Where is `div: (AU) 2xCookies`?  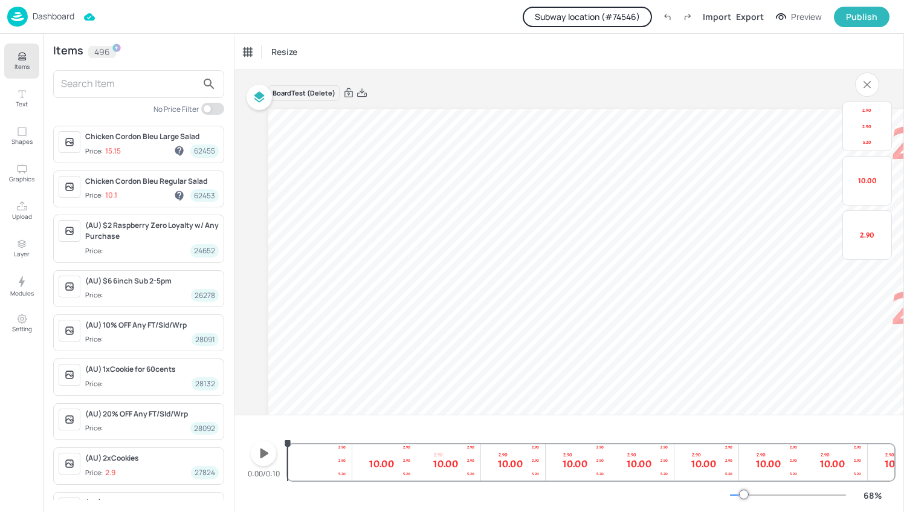 div: (AU) 2xCookies is located at coordinates (867, 235).